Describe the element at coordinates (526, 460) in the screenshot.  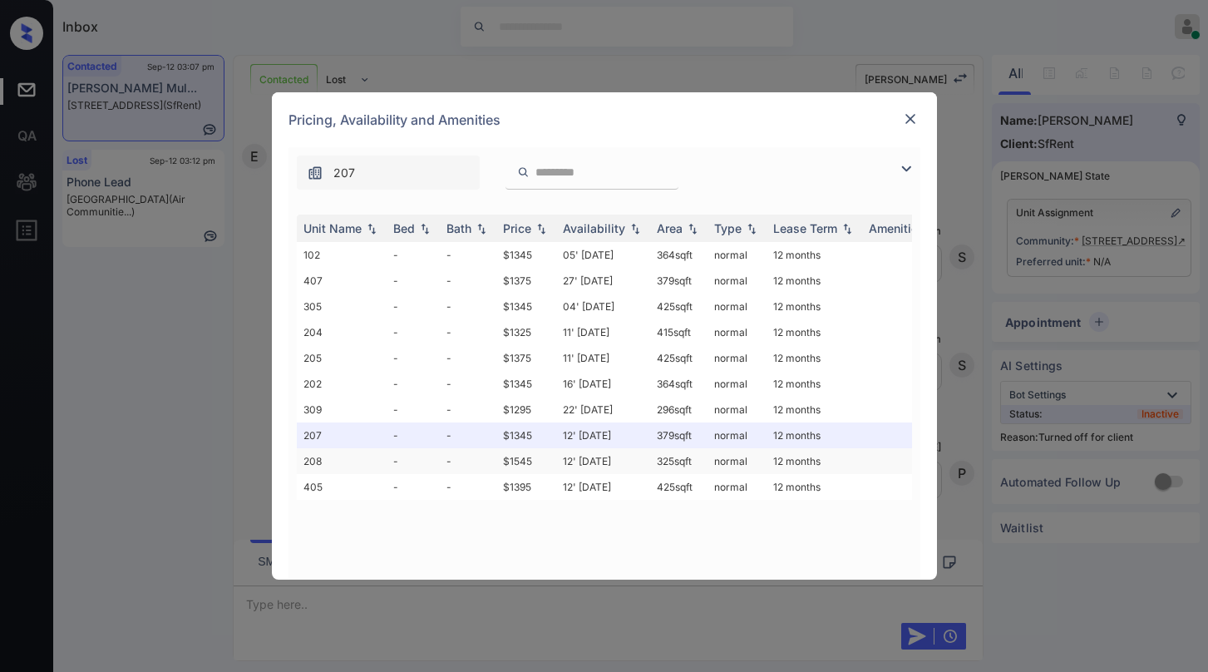
I see `td: $1545` at that location.